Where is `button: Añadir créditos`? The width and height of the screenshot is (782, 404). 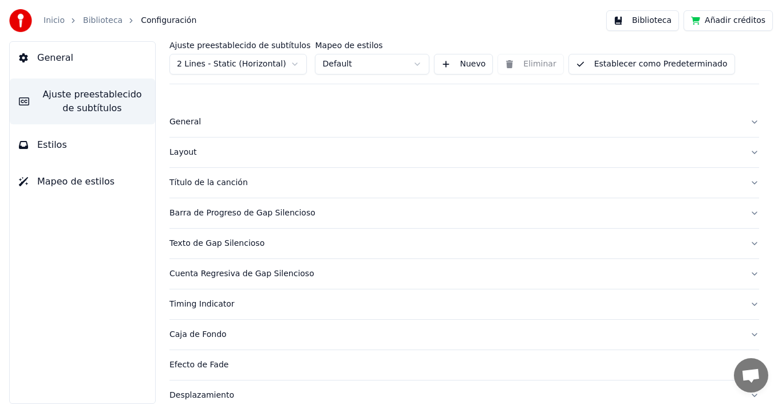 button: Añadir créditos is located at coordinates (728, 21).